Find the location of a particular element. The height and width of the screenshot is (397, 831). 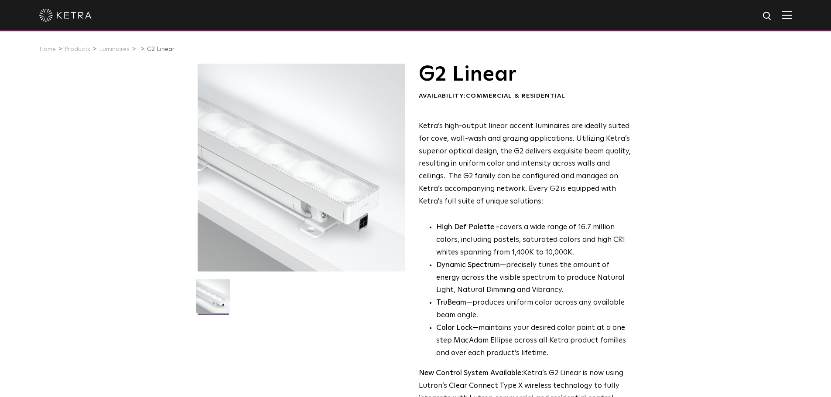

a: Luminaires is located at coordinates (114, 49).